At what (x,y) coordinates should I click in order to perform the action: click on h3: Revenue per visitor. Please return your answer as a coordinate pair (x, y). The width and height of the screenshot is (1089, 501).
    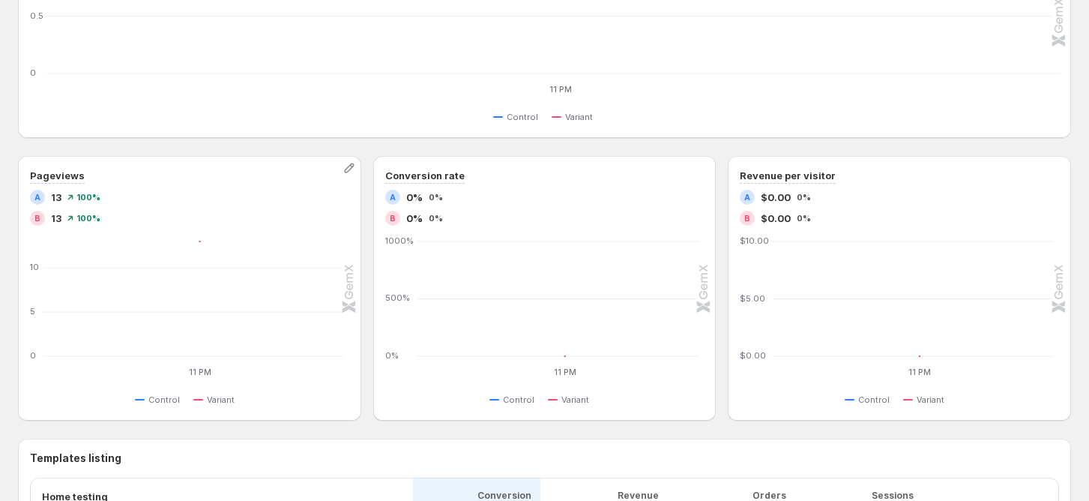
    Looking at the image, I should click on (788, 175).